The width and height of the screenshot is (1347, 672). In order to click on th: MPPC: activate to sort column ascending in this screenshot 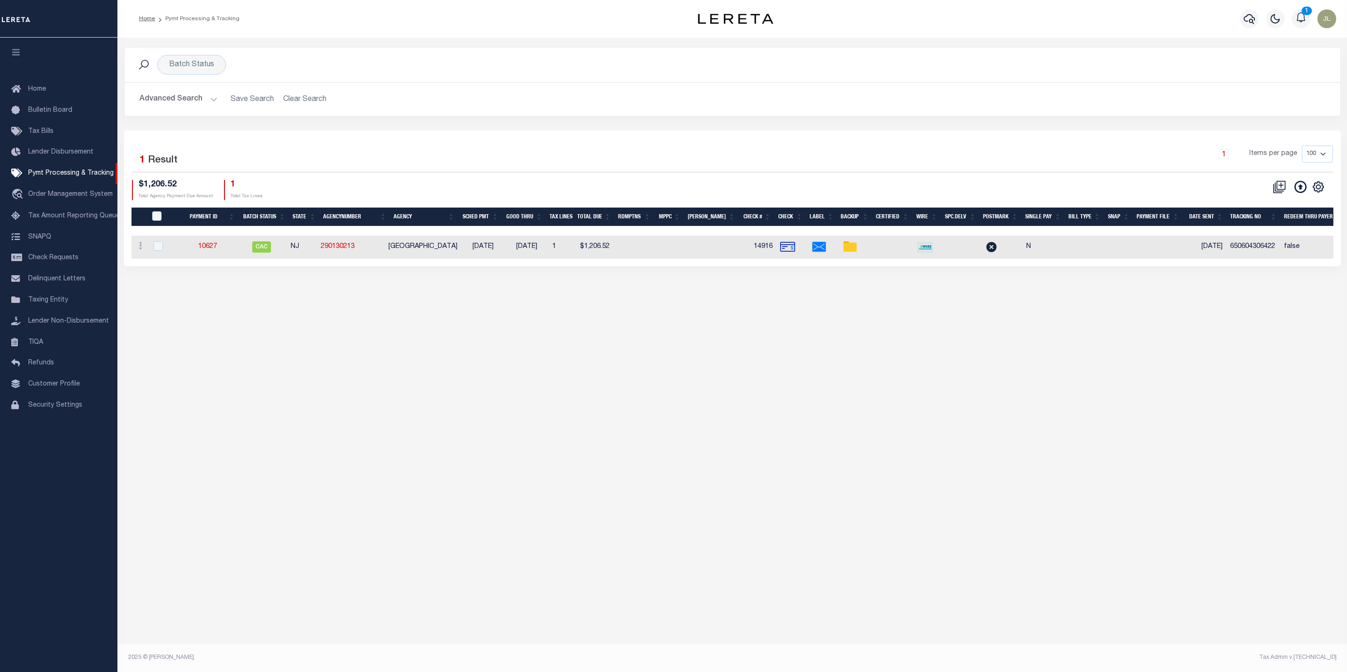, I will do `click(669, 217)`.